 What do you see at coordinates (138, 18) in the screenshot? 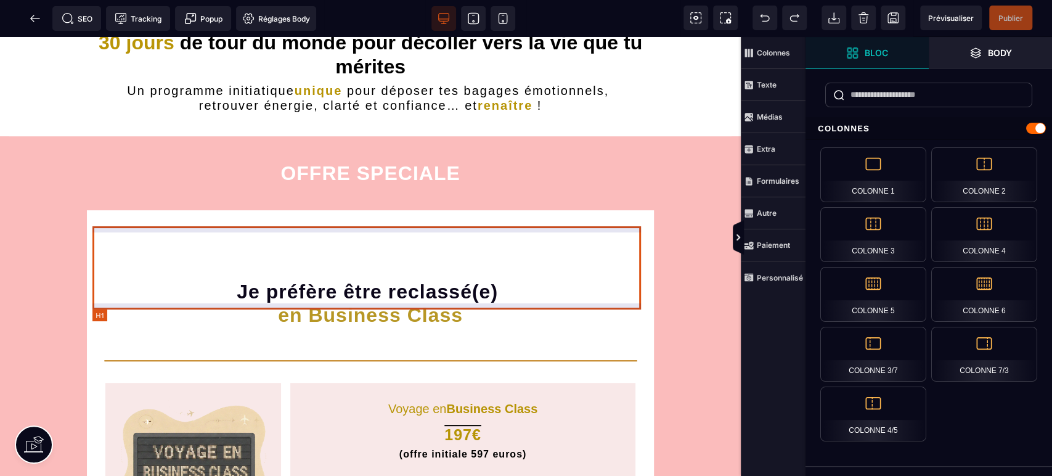
I see `span: Tracking` at bounding box center [138, 18].